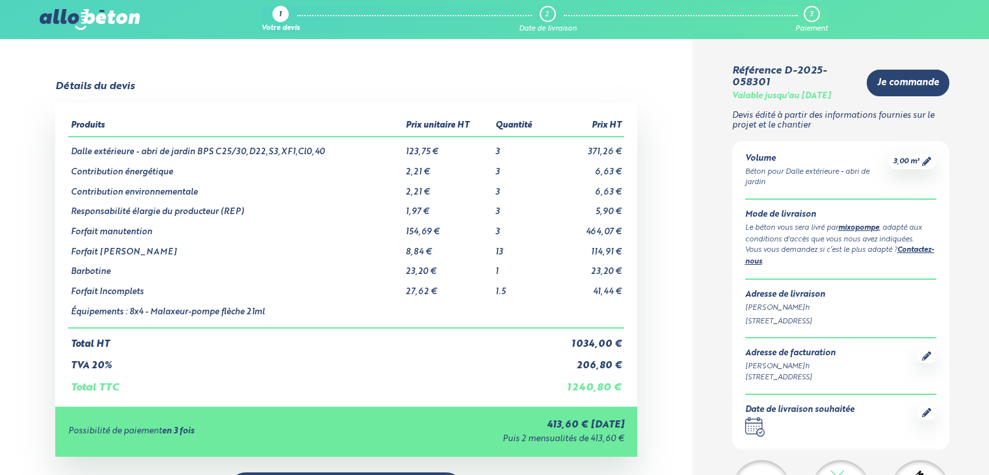 This screenshot has width=989, height=475. What do you see at coordinates (280, 20) in the screenshot?
I see `a: 1 Votre devis` at bounding box center [280, 20].